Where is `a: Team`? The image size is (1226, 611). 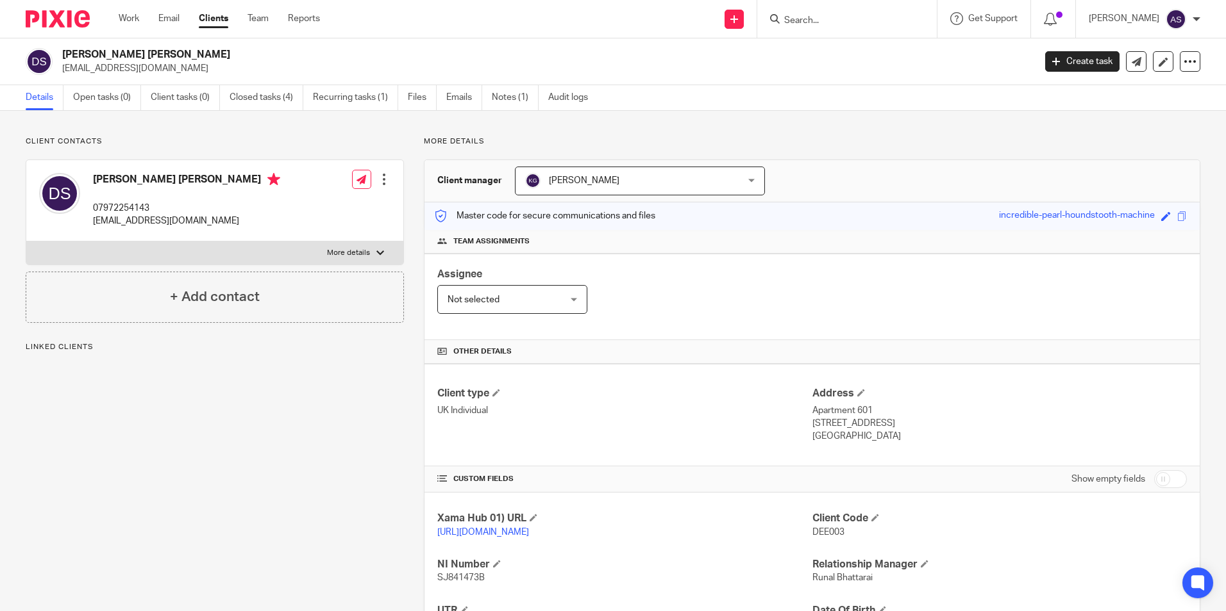 a: Team is located at coordinates (258, 19).